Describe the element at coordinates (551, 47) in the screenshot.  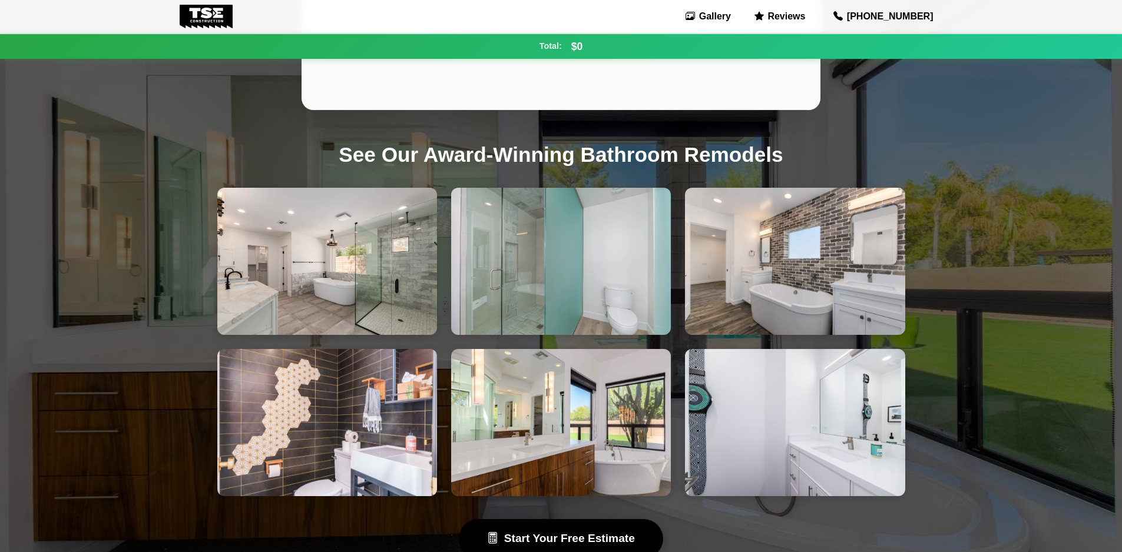
I see `span: Total:` at that location.